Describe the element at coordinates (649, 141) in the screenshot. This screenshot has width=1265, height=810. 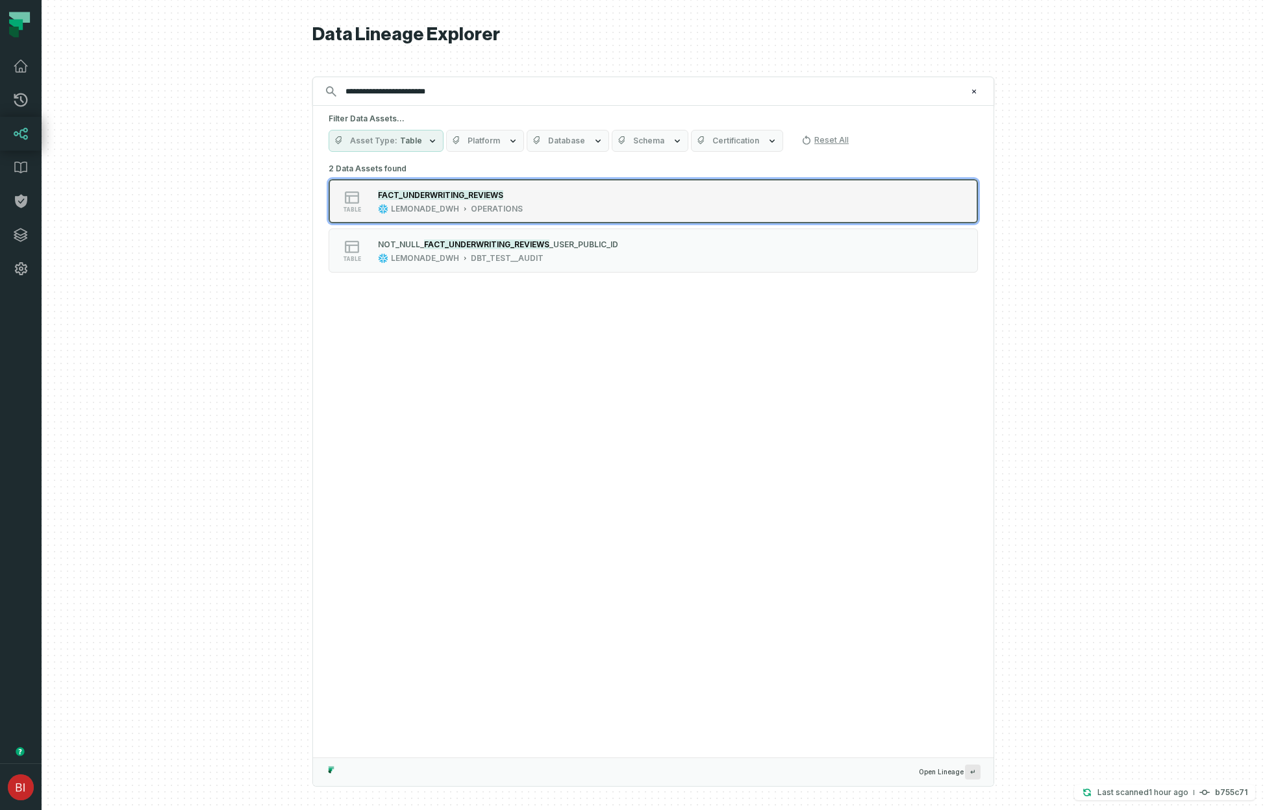
I see `span: Schema` at that location.